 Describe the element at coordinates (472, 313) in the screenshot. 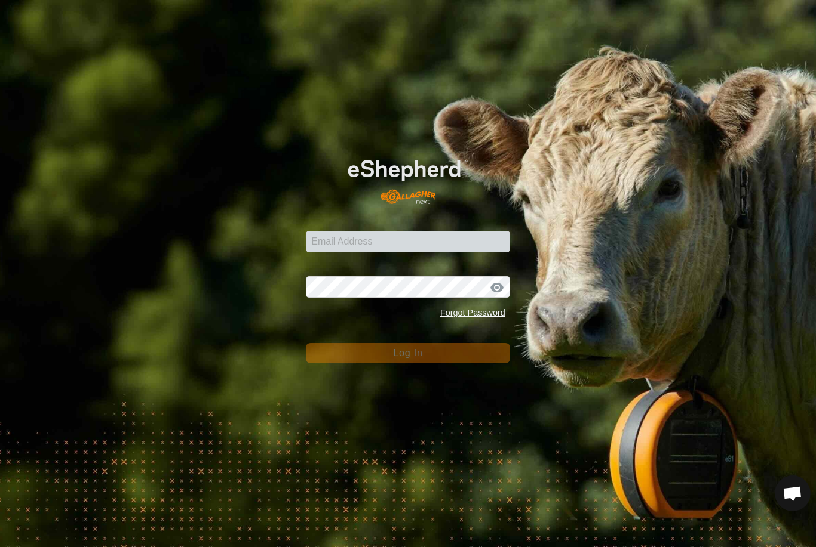

I see `a: Forgot Password` at that location.